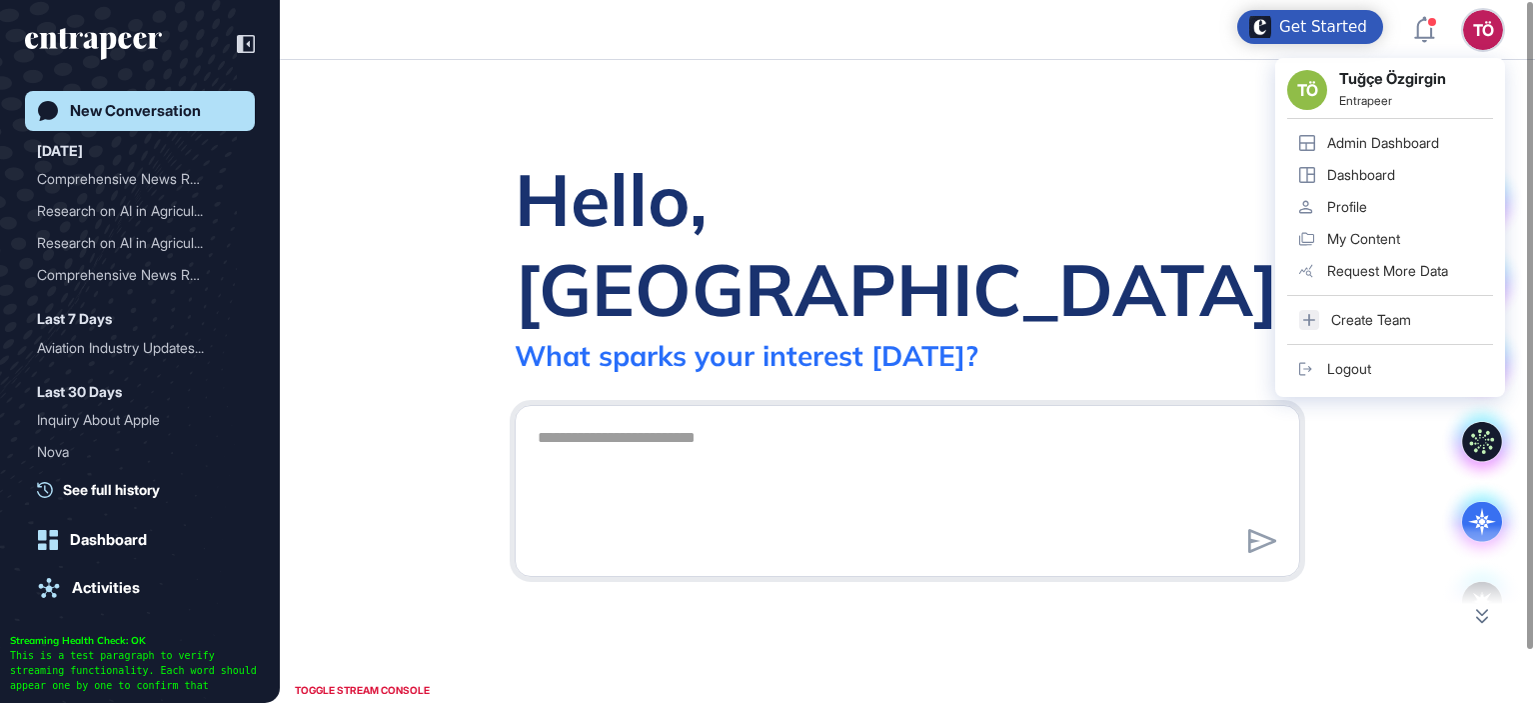  Describe the element at coordinates (140, 540) in the screenshot. I see `a: Dashboard` at that location.